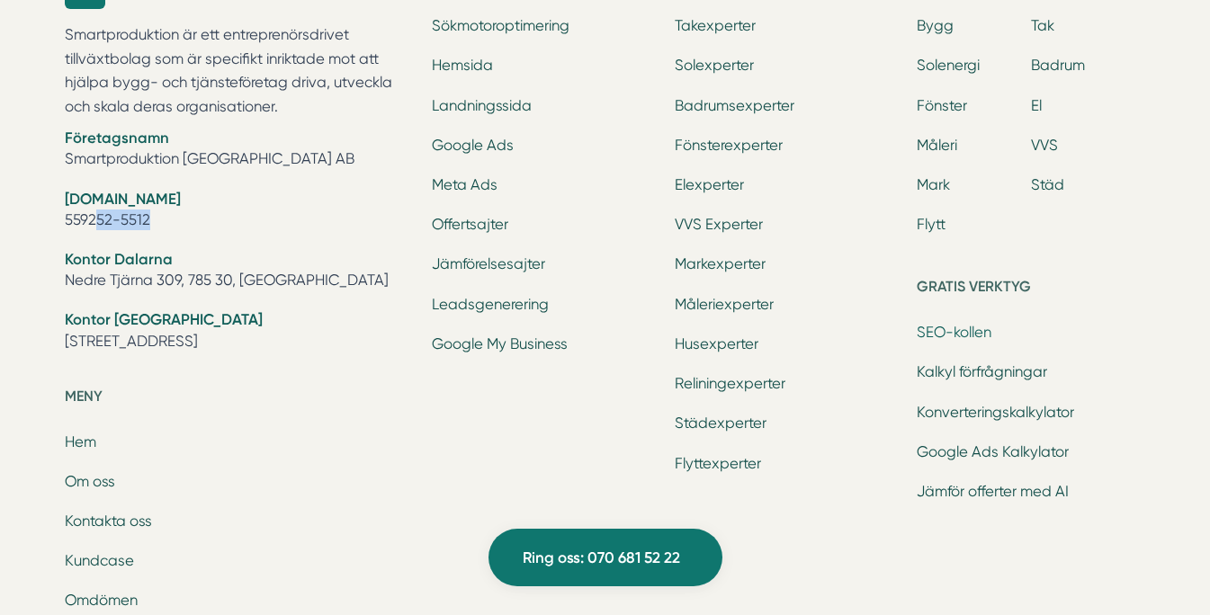  I want to click on li: 559252-5512, so click(238, 211).